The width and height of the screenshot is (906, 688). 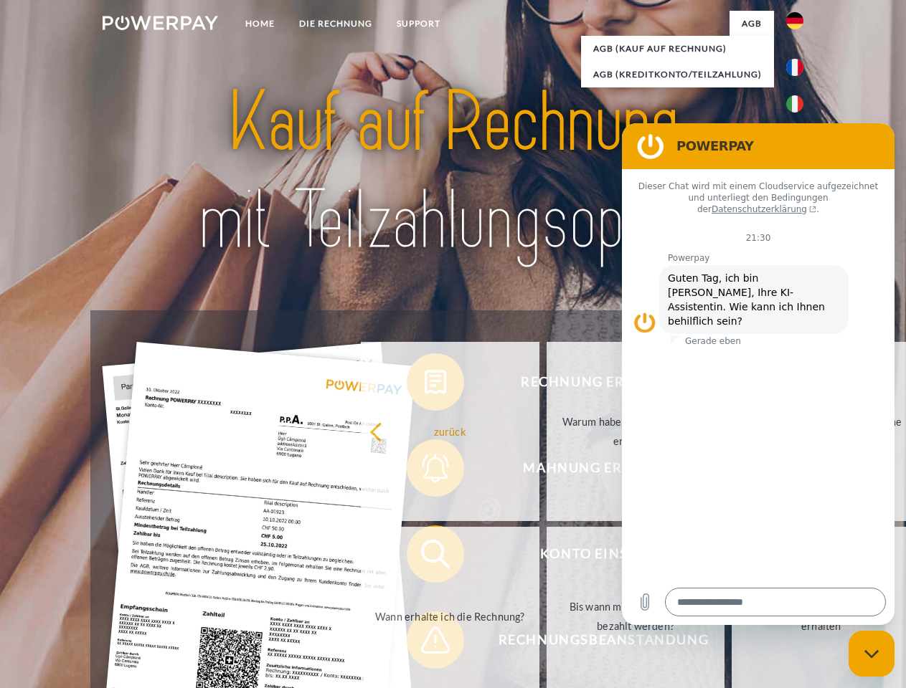 I want to click on p: Gerade eben, so click(x=91, y=218).